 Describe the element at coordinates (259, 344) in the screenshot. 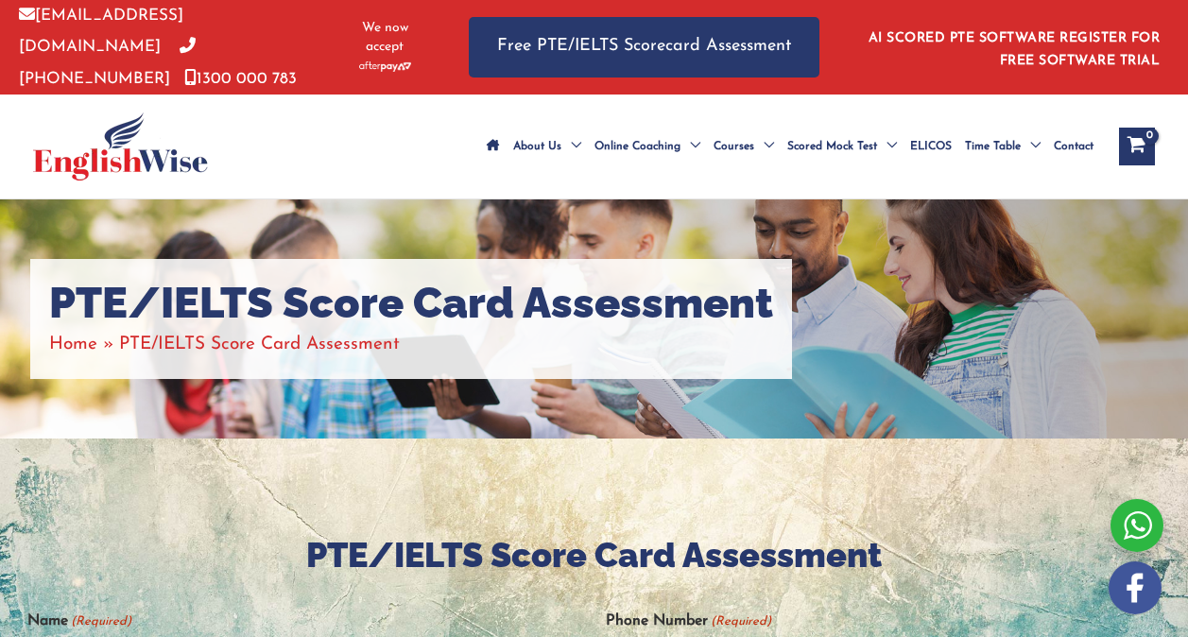

I see `span: PTE/IELTS Score Card Assessment` at that location.